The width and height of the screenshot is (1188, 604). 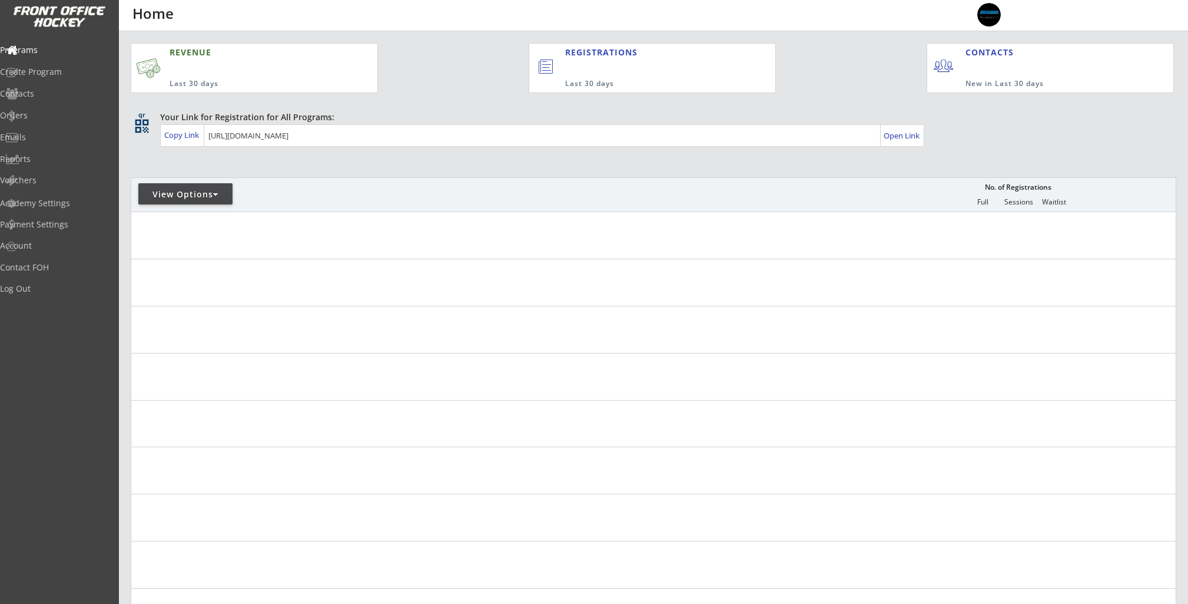 I want to click on a: Open Link, so click(x=902, y=135).